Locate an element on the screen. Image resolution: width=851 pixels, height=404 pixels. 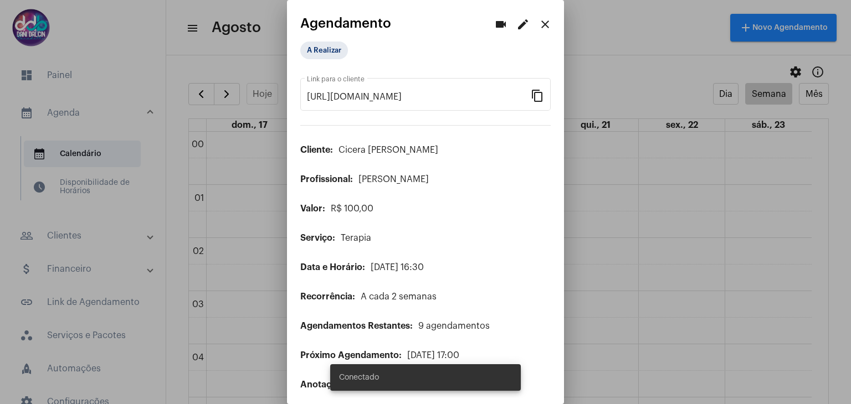
span: Recorrência: is located at coordinates (327, 297).